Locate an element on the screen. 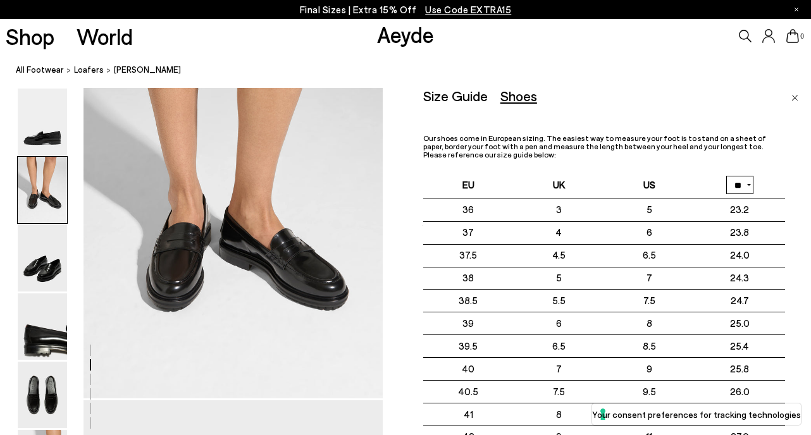  div: Size Guide is located at coordinates (456, 96).